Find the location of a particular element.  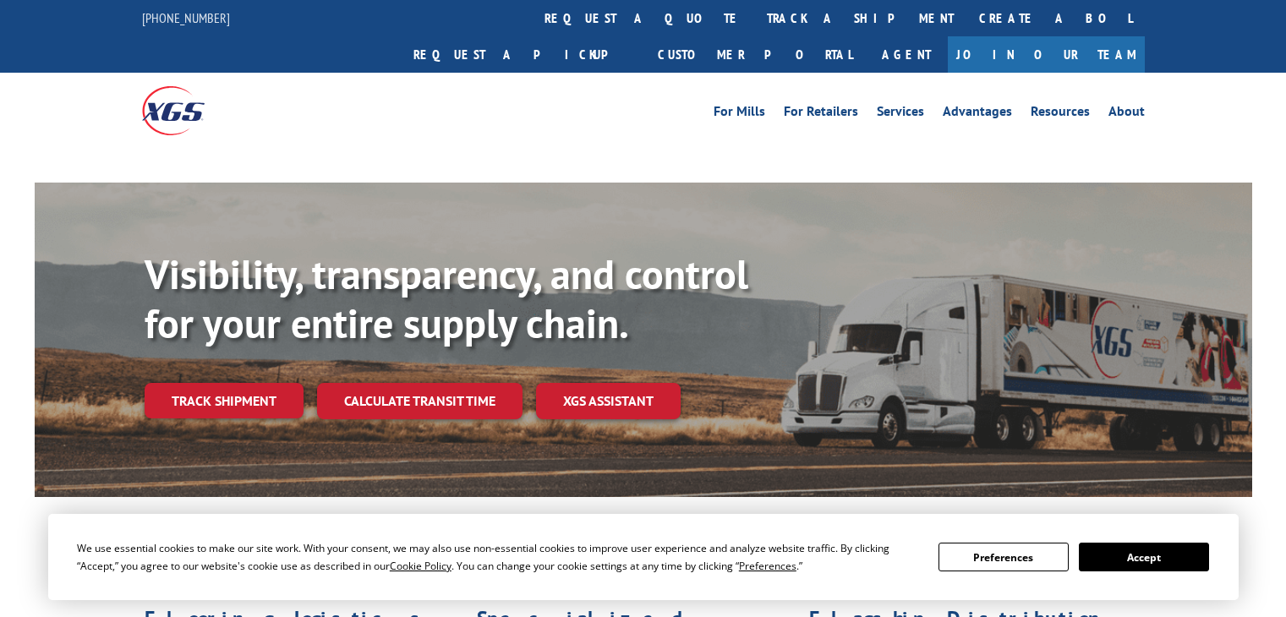

a: Calculate transit time is located at coordinates (419, 401).